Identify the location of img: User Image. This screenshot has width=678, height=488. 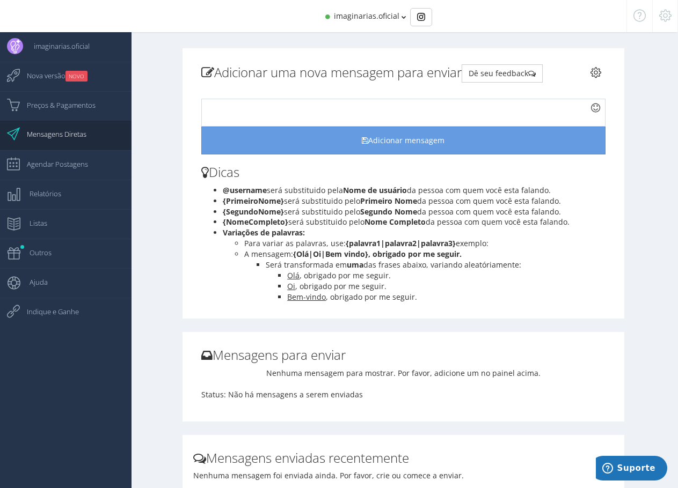
(15, 46).